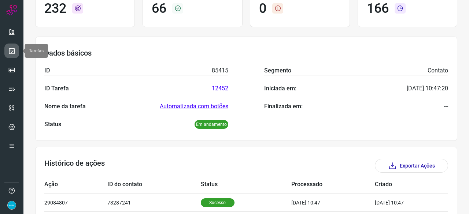 This screenshot has height=214, width=469. I want to click on h1: 0, so click(263, 8).